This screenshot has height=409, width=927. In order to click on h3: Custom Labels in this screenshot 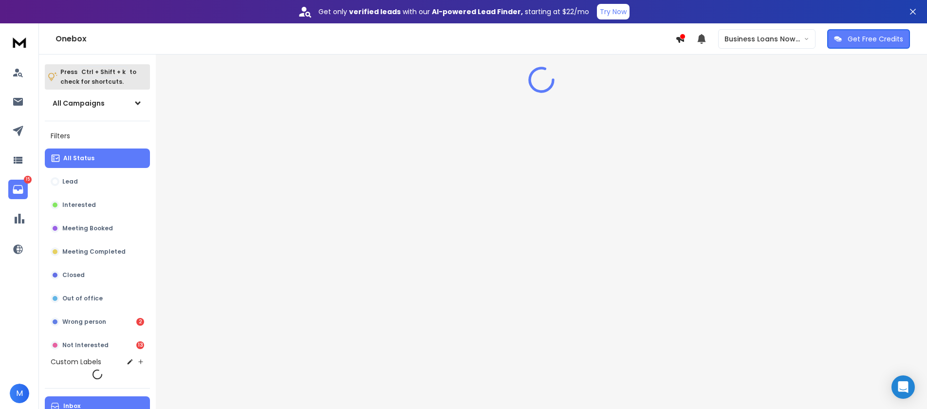, I will do `click(76, 362)`.